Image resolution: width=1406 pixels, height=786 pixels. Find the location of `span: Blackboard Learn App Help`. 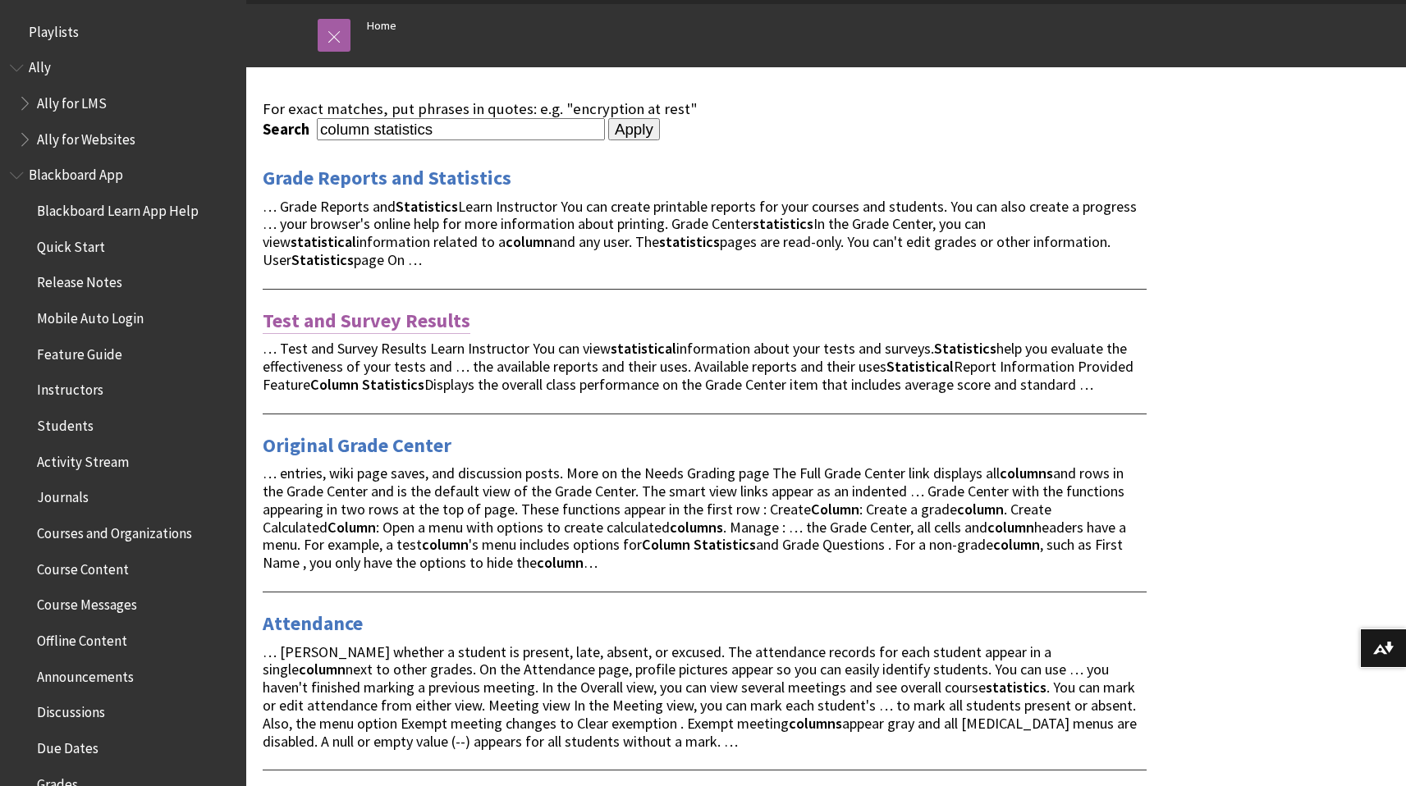

span: Blackboard Learn App Help is located at coordinates (117, 208).